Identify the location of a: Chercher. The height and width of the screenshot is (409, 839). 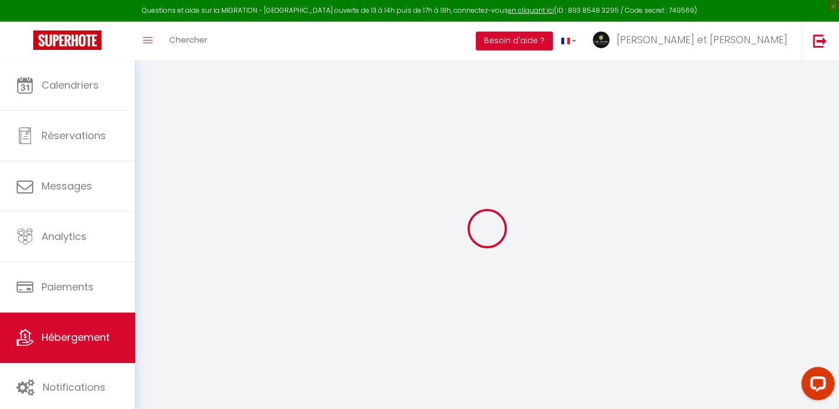
(188, 41).